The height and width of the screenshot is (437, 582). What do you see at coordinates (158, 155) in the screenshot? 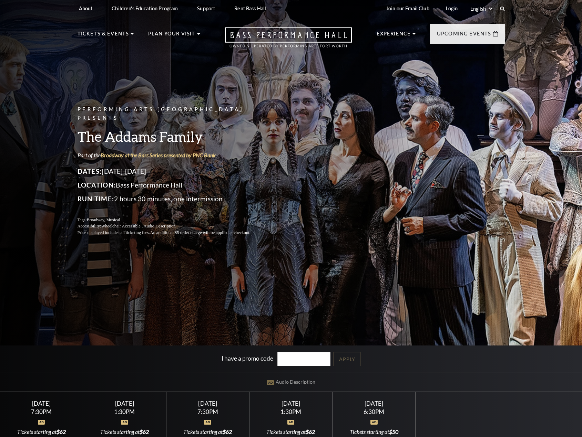
I see `a: Broadway at the Bass Series presented by PNC Bank` at bounding box center [158, 155].